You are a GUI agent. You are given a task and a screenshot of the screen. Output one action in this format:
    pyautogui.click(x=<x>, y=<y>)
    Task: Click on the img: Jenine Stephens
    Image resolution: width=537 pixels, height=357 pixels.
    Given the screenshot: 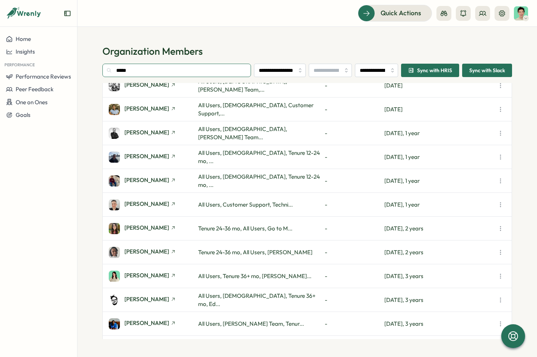 What is the action you would take?
    pyautogui.click(x=114, y=253)
    